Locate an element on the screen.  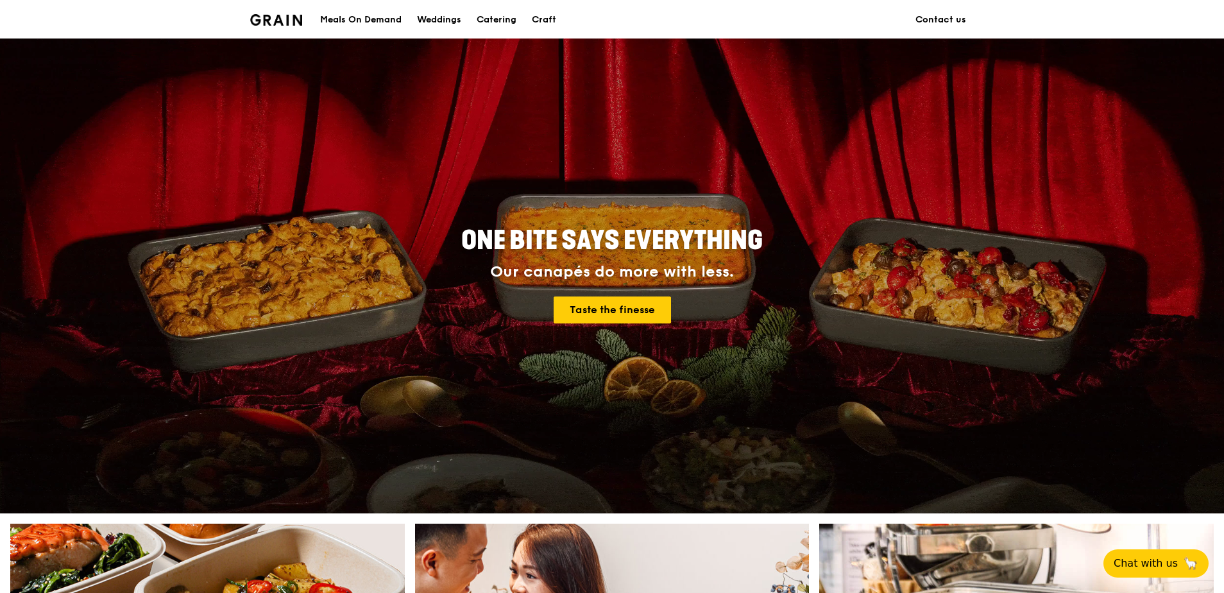
div: Craft is located at coordinates (544, 20).